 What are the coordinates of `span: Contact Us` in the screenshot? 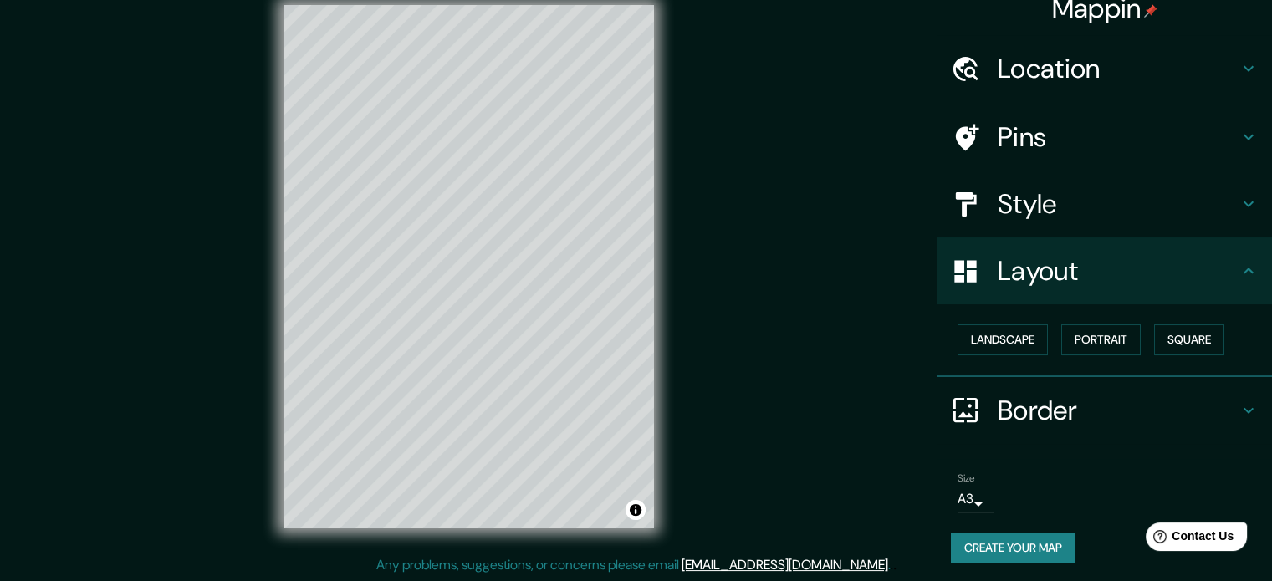 It's located at (79, 20).